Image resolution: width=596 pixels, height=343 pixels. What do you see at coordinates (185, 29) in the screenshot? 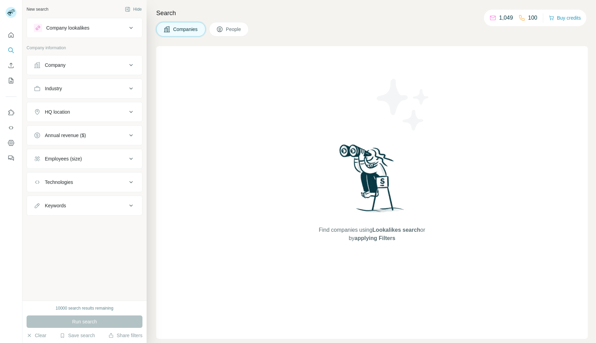
I see `span: Companies` at bounding box center [185, 29].